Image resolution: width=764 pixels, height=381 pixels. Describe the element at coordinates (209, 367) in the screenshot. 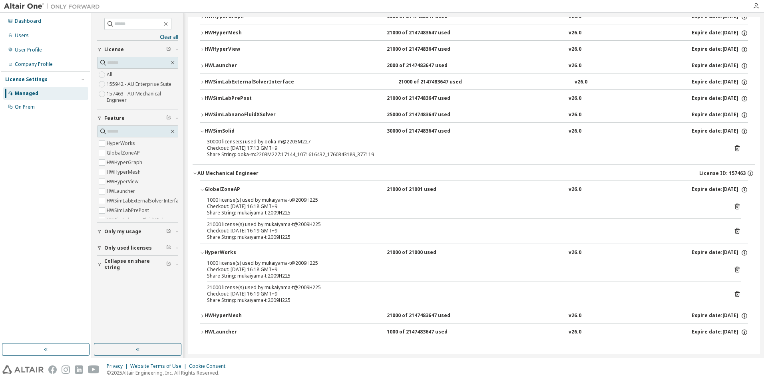

I see `div: Cookie Consent` at that location.